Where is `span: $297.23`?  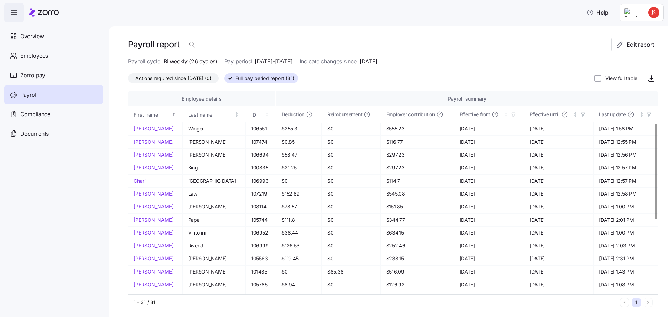 span: $297.23 is located at coordinates (417, 155).